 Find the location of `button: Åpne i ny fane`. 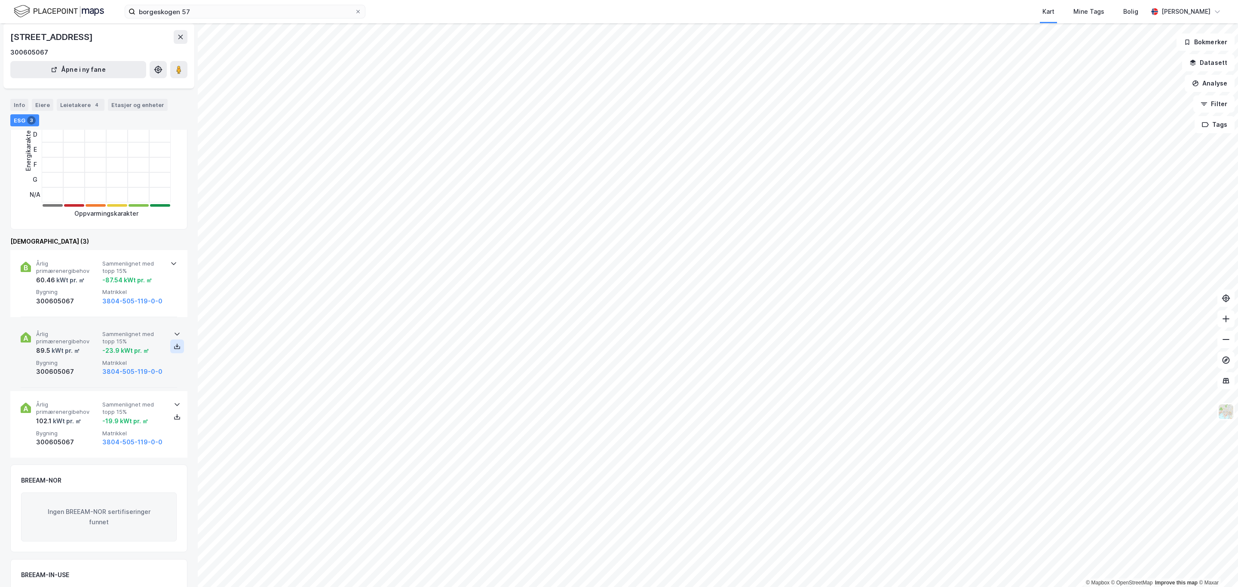

button: Åpne i ny fane is located at coordinates (78, 70).